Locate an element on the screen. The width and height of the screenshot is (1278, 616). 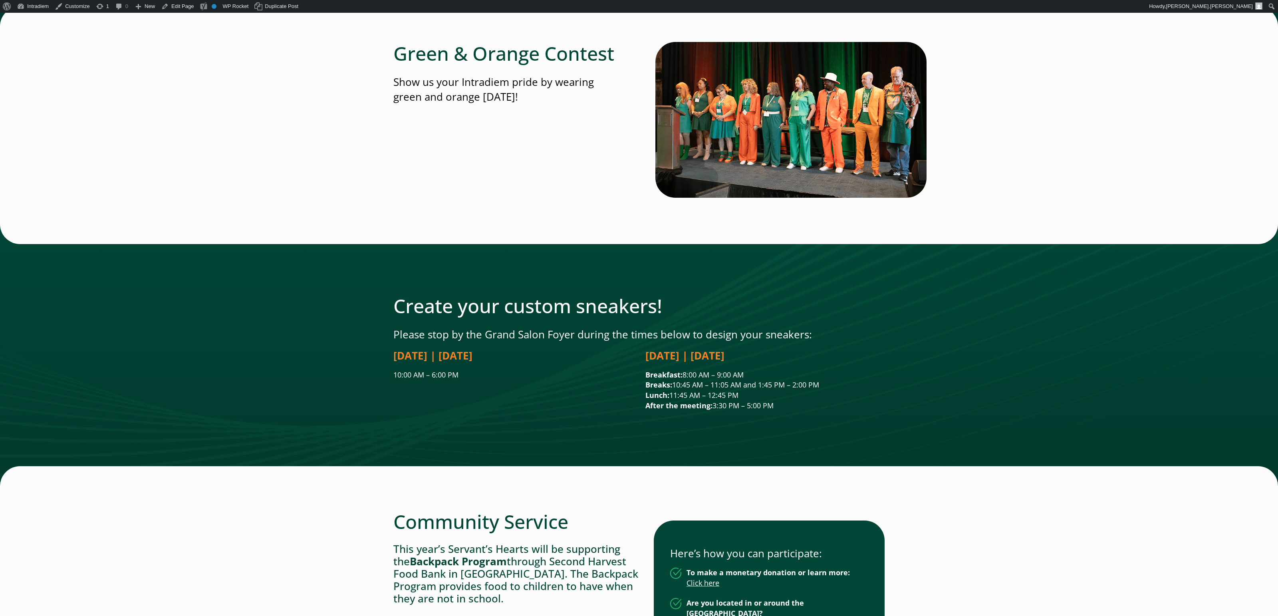
h3: This year’s Servant’s Hearts will be supporting the through Second Harvest Food Bank in [GEOGRAPH... is located at coordinates (517, 574).